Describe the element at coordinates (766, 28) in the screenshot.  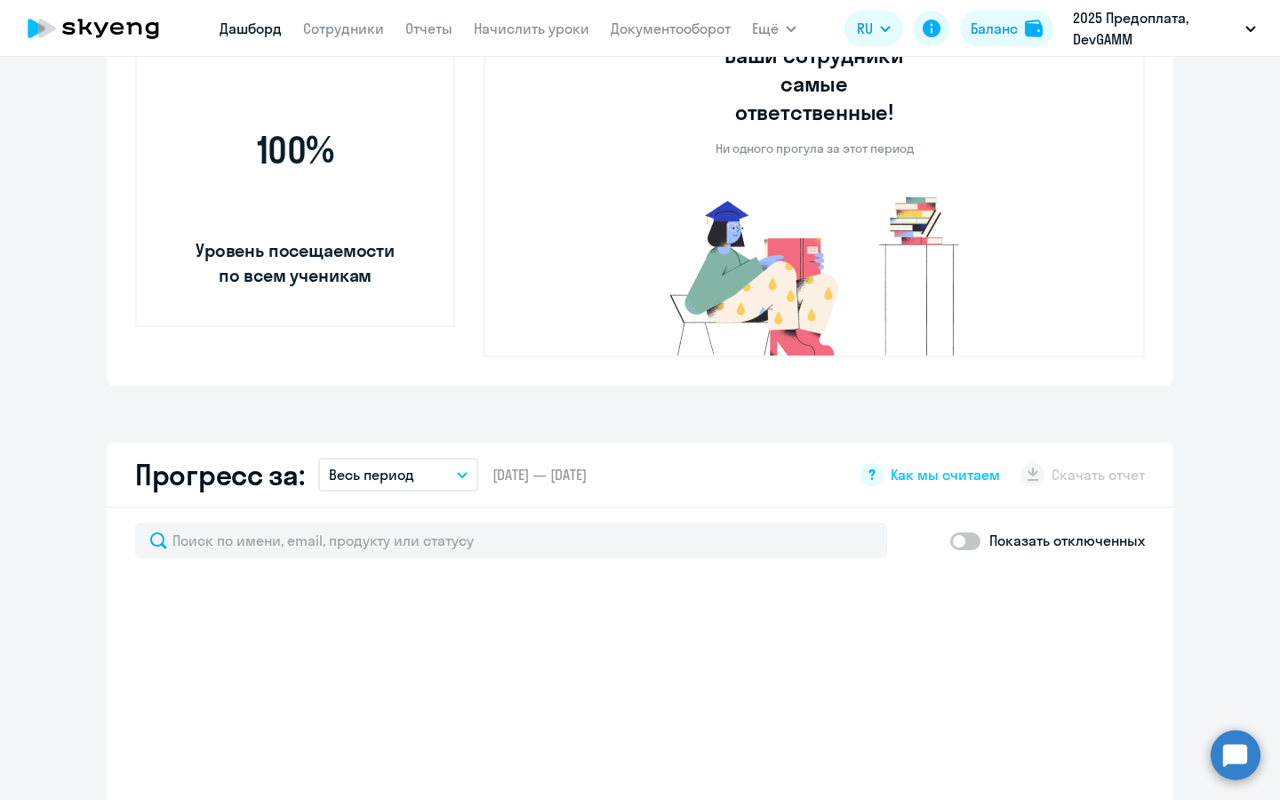
I see `span: Ещё` at that location.